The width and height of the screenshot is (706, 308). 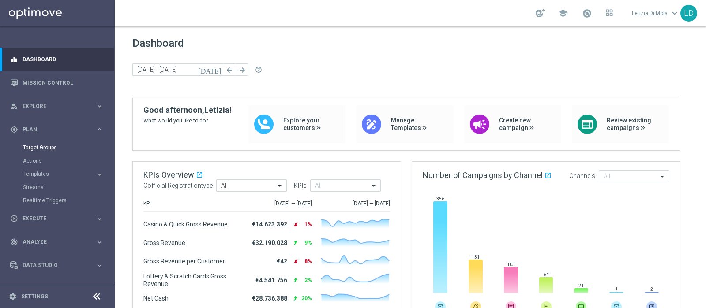 I want to click on div: Target Groups, so click(x=68, y=148).